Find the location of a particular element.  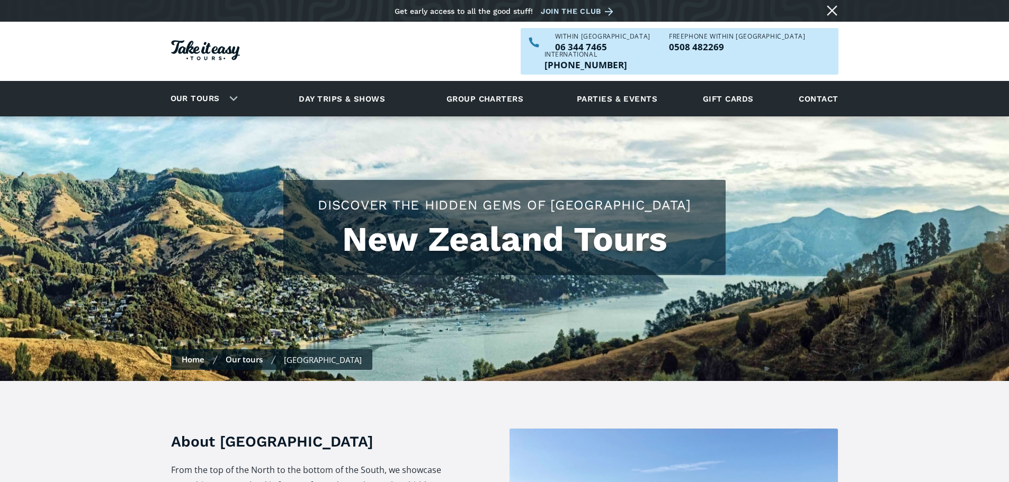

a: Join the club is located at coordinates (579, 11).